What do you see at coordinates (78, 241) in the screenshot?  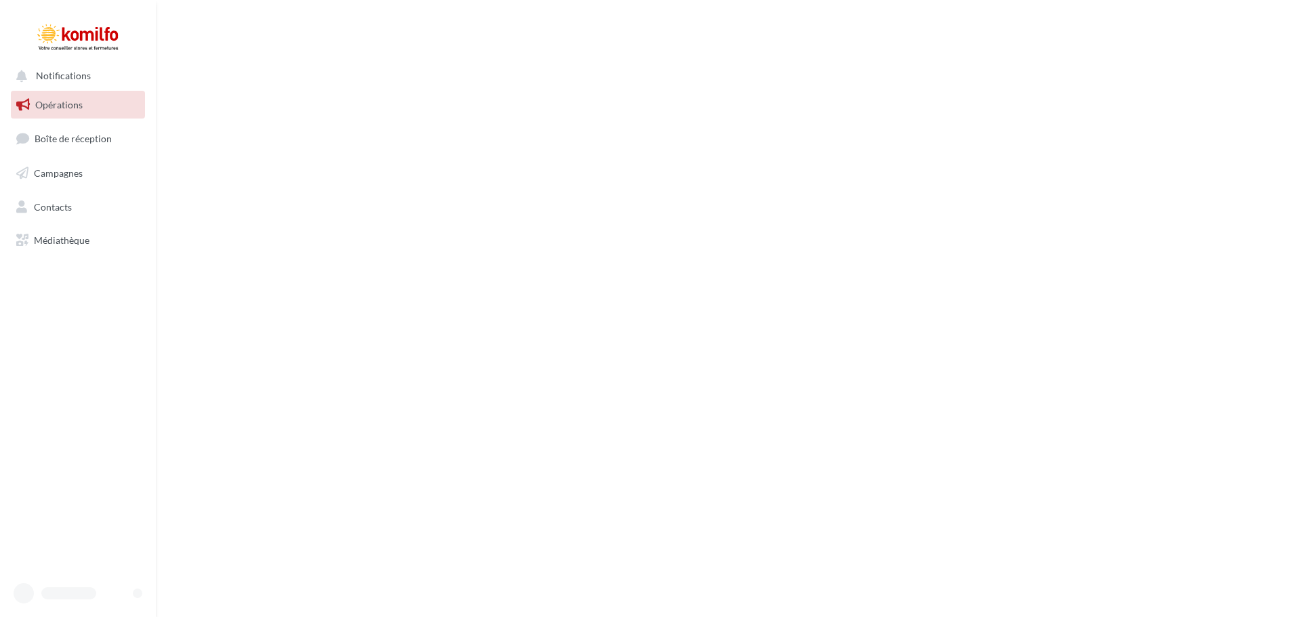 I see `a: Médiathèque` at bounding box center [78, 241].